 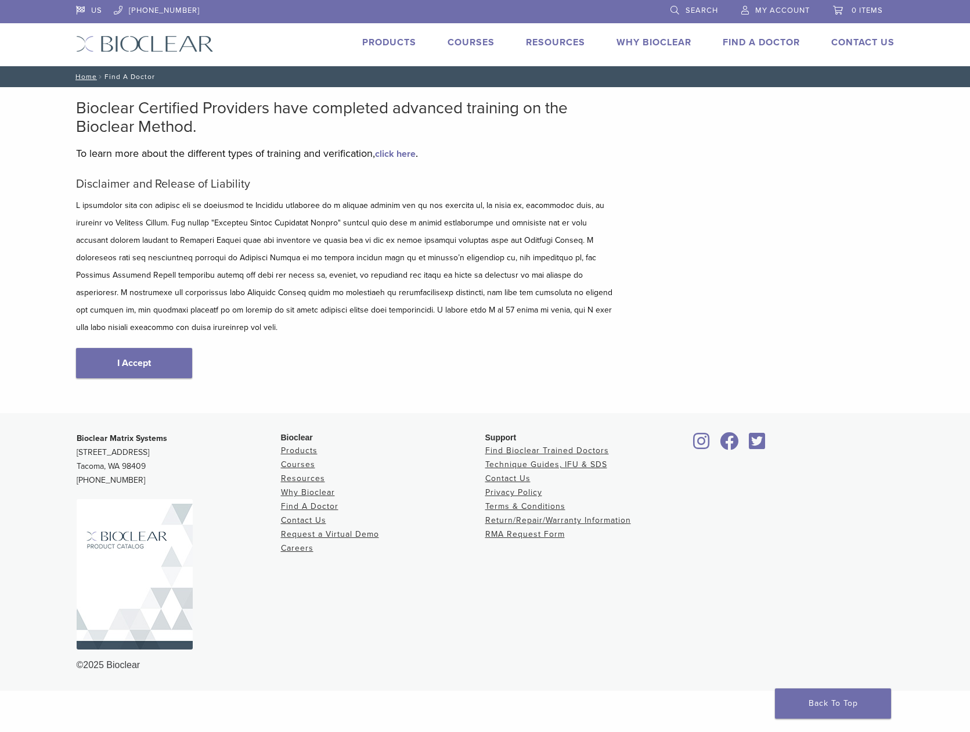 What do you see at coordinates (558, 520) in the screenshot?
I see `a: Return/Repair/Warranty Information` at bounding box center [558, 520].